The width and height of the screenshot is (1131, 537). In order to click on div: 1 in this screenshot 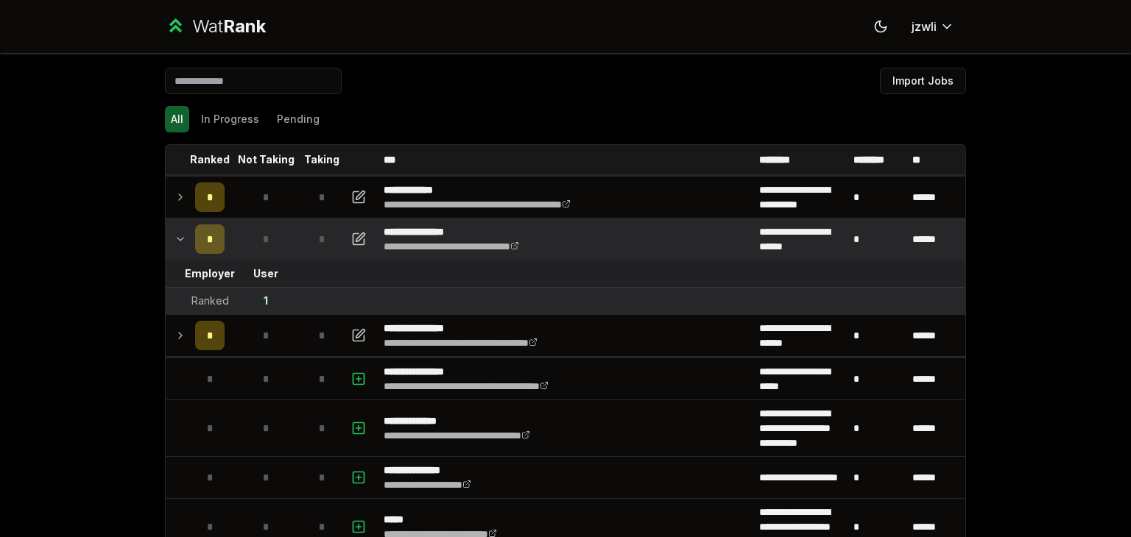, I will do `click(266, 301)`.